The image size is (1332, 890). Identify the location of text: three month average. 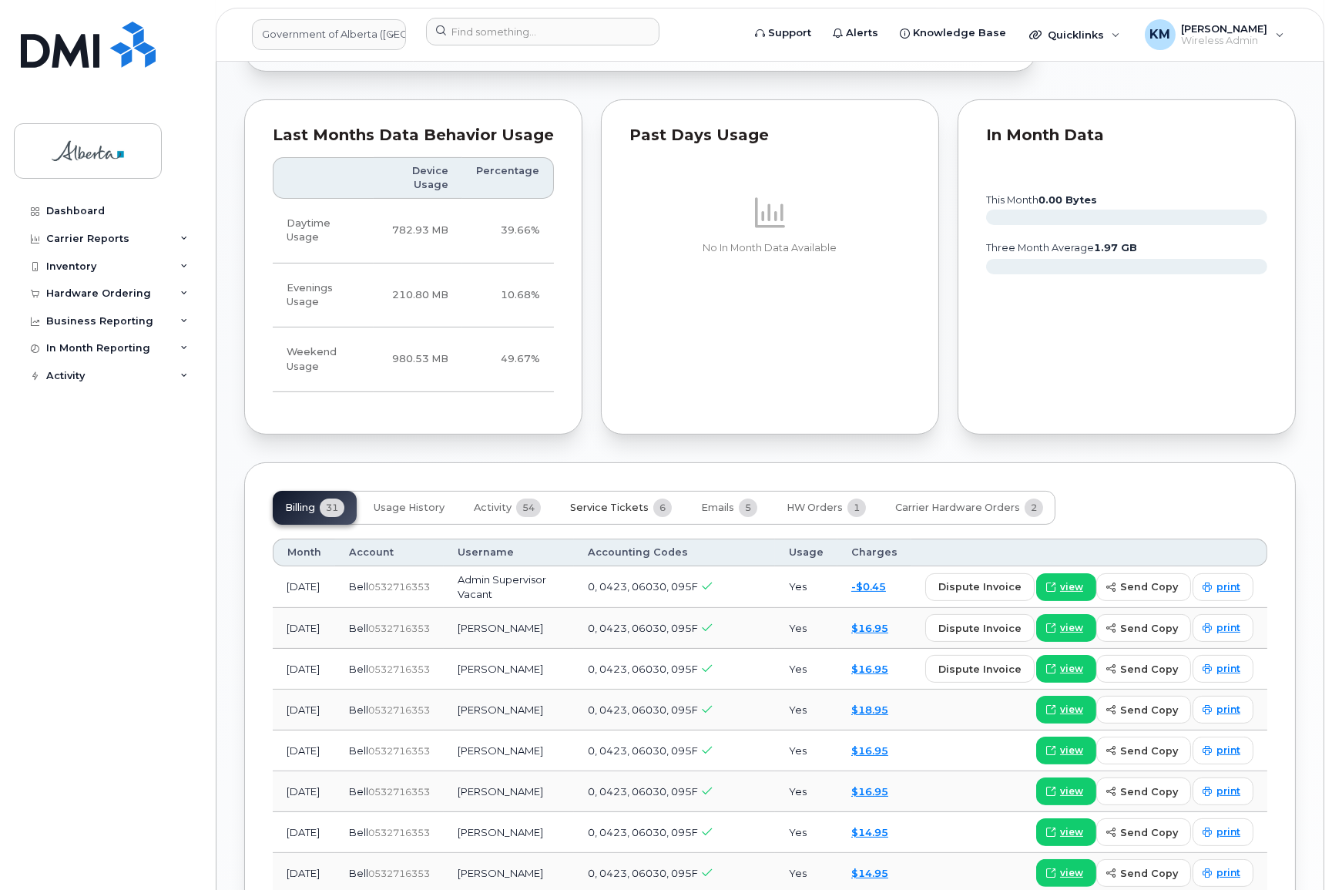
(1061, 247).